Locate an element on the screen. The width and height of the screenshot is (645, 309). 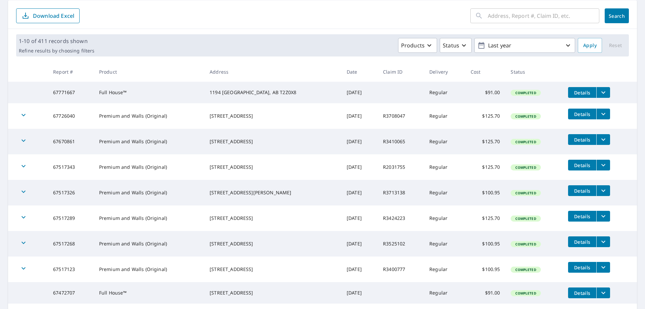
button: Apply is located at coordinates (590, 45).